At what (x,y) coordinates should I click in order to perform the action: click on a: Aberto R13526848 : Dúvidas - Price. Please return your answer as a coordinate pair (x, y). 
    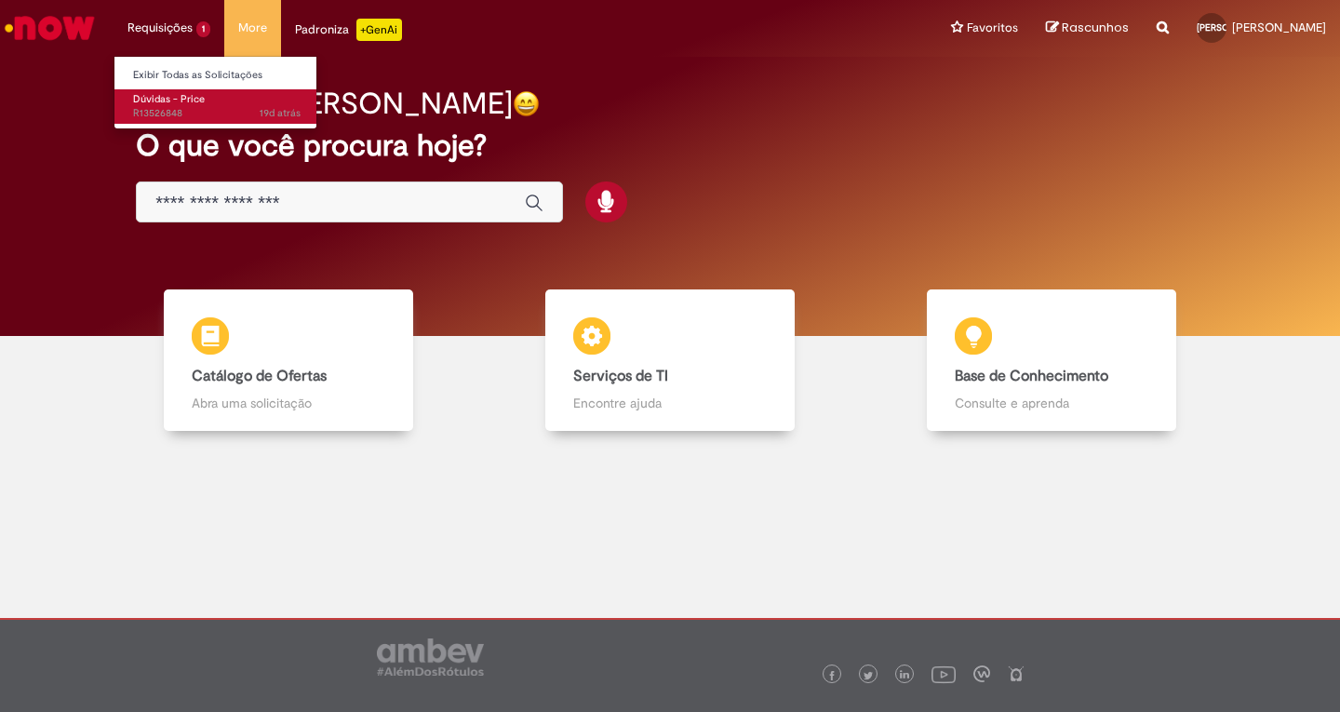
    Looking at the image, I should click on (217, 106).